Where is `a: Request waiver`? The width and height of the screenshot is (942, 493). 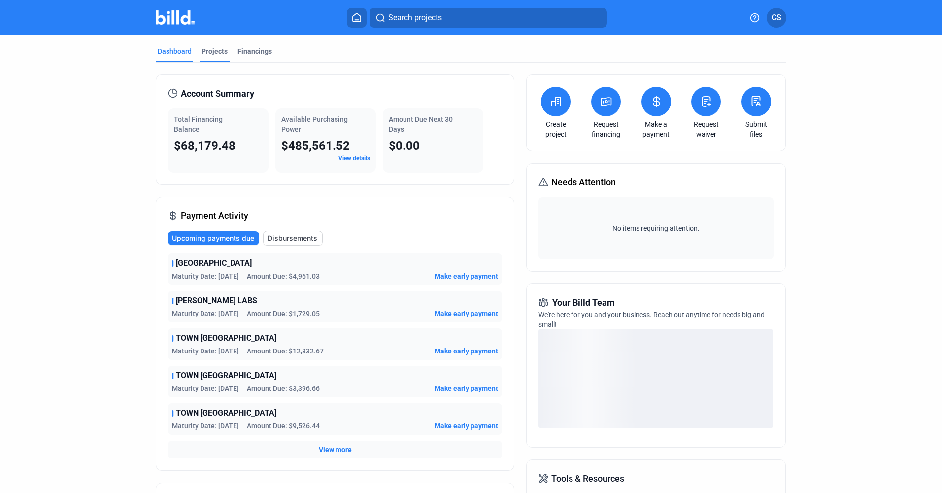
a: Request waiver is located at coordinates (706, 129).